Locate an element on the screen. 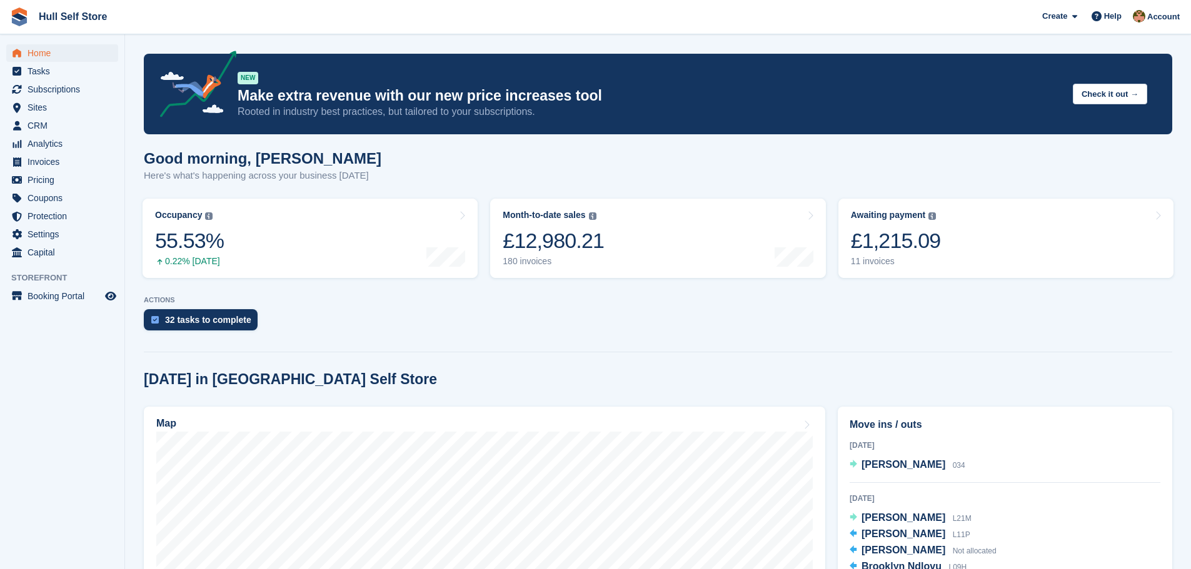  span: Pricing is located at coordinates (65, 180).